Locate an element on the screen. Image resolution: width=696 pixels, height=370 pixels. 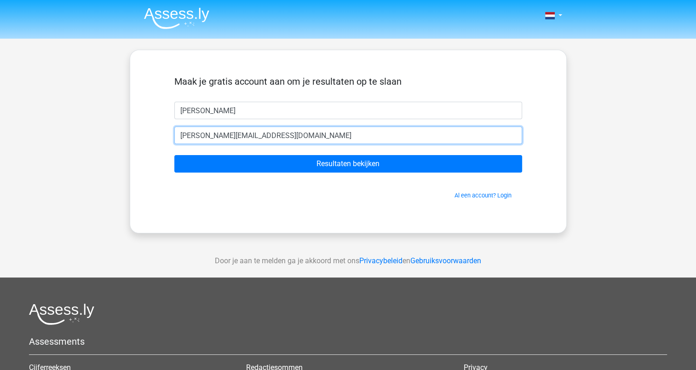
input: Voornaam is located at coordinates (348, 110).